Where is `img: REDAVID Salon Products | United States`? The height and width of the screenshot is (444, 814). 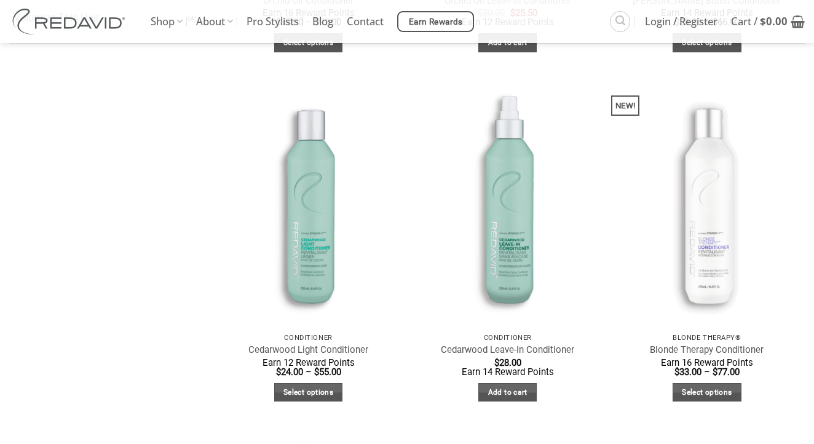 img: REDAVID Salon Products | United States is located at coordinates (71, 22).